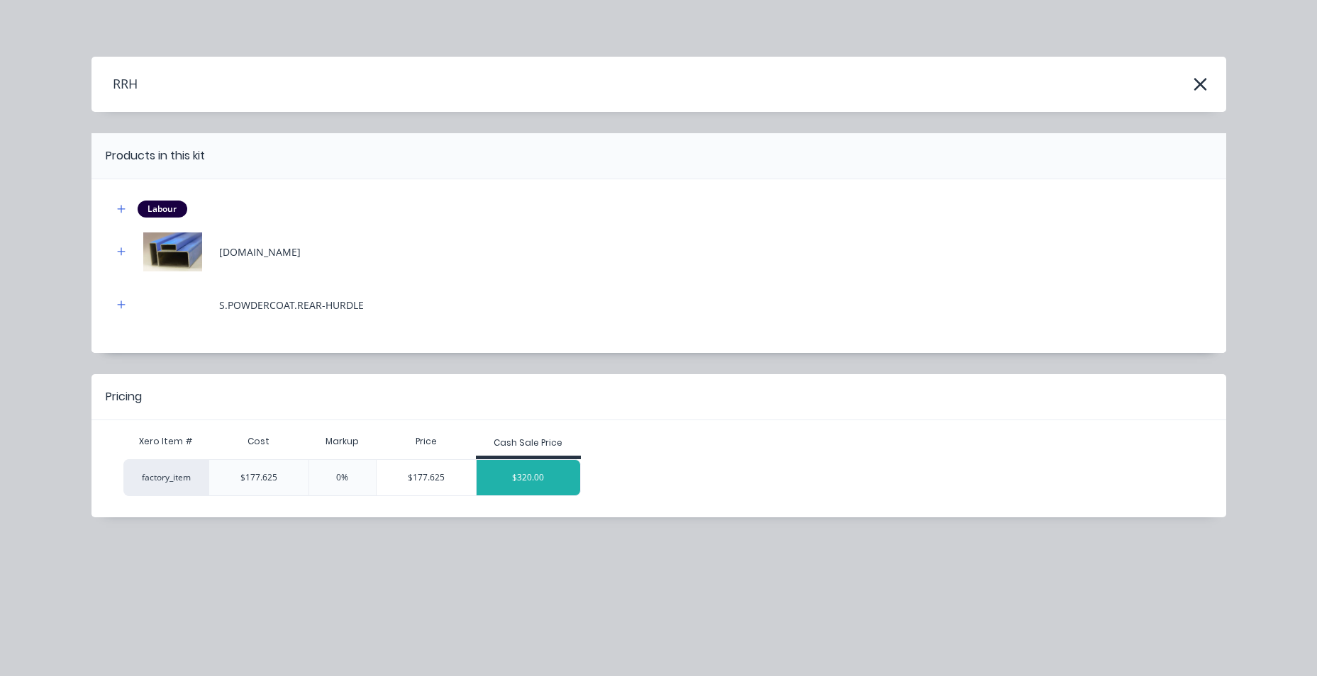  What do you see at coordinates (342, 442) in the screenshot?
I see `div: Markup` at bounding box center [342, 442].